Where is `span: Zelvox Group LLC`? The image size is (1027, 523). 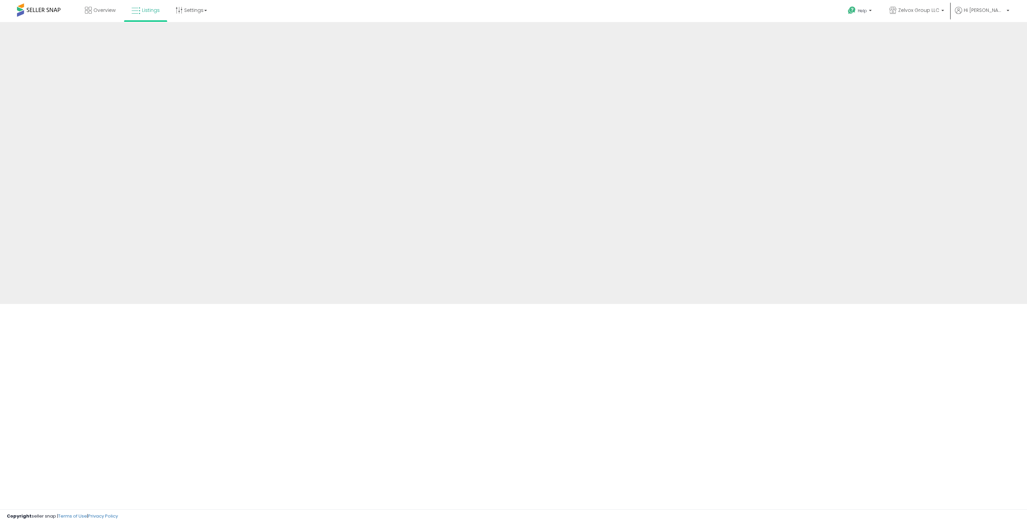
span: Zelvox Group LLC is located at coordinates (919, 10).